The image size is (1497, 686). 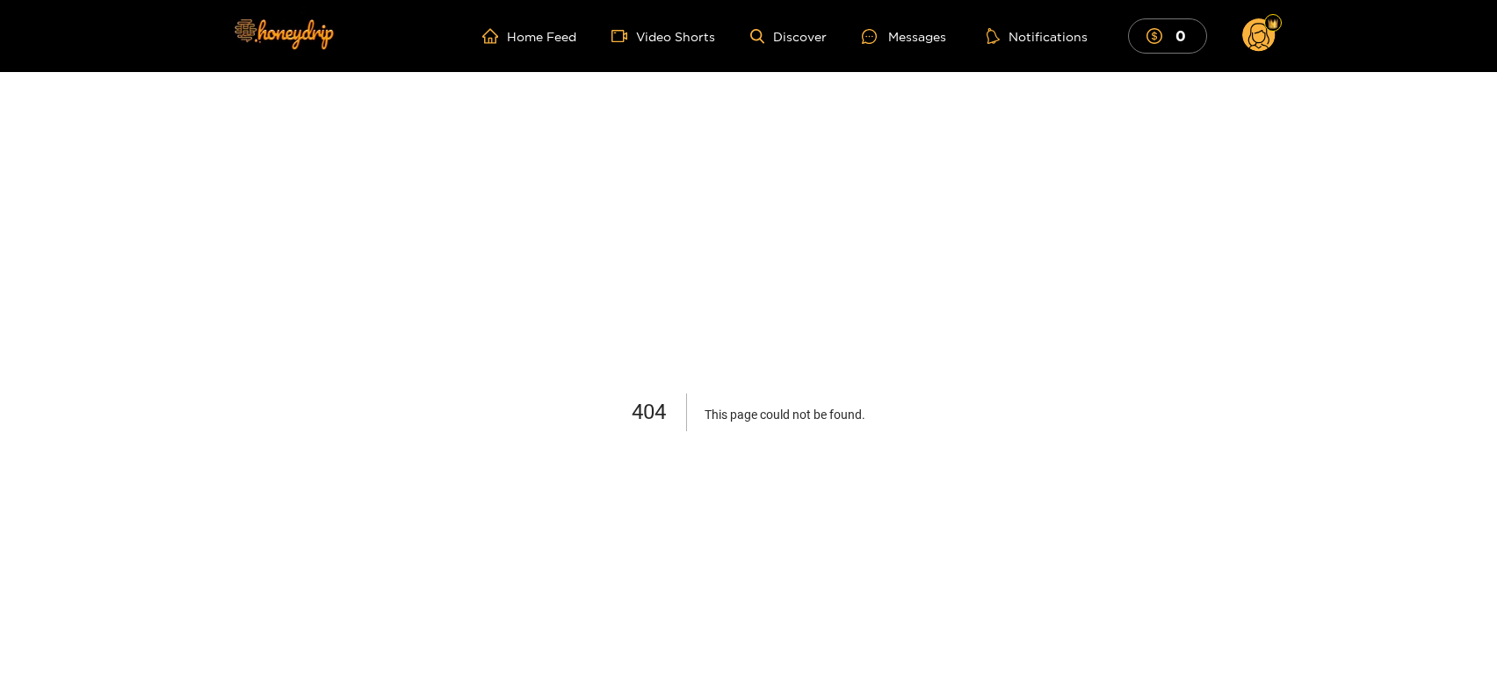 I want to click on div: Messages, so click(x=904, y=36).